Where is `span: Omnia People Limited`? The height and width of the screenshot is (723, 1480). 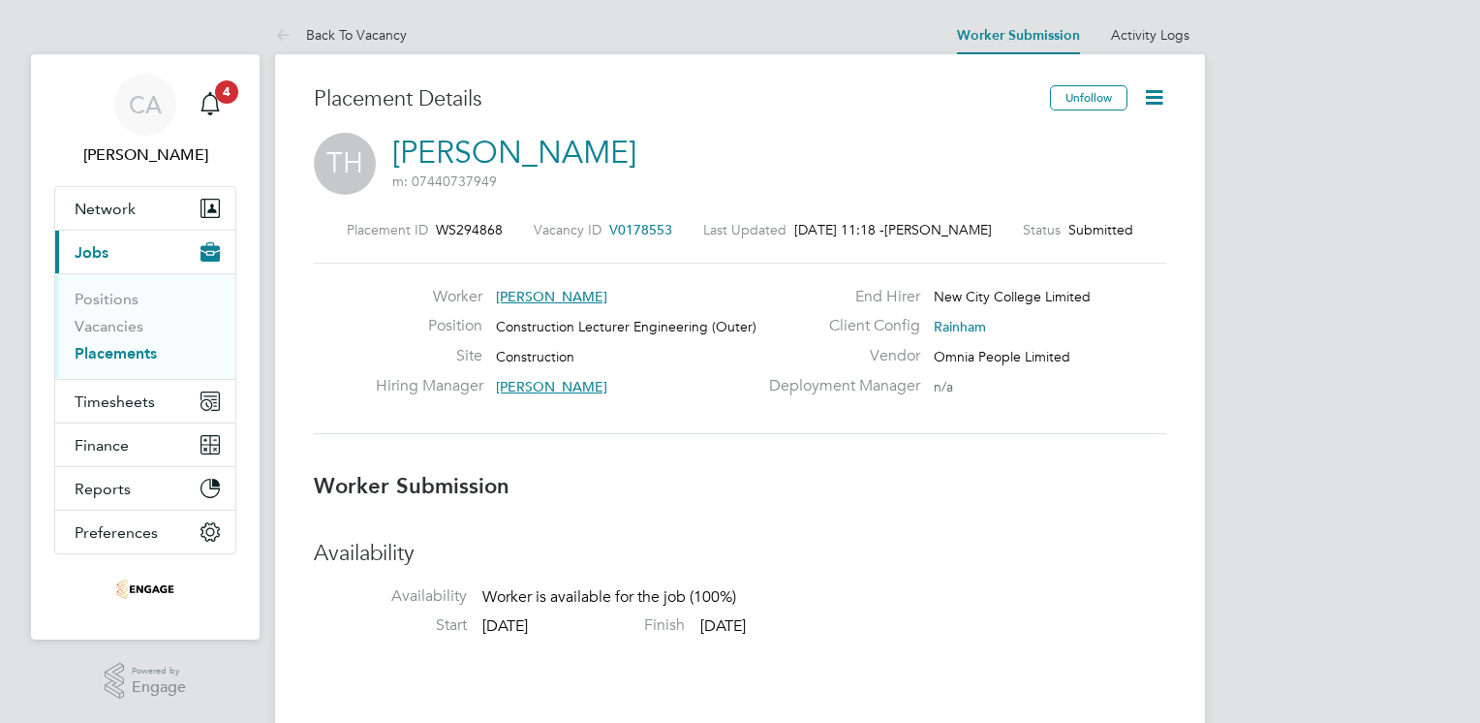 span: Omnia People Limited is located at coordinates (1001, 356).